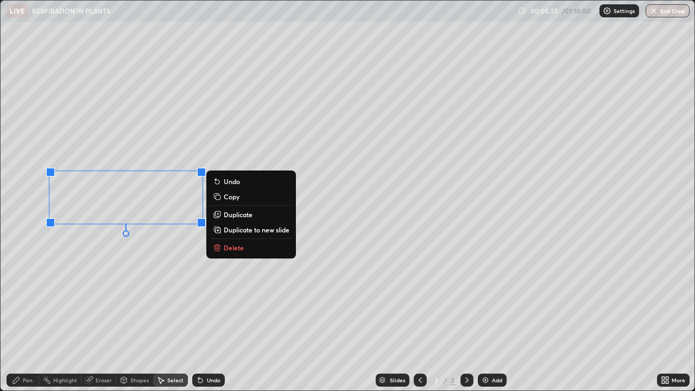 The width and height of the screenshot is (695, 391). I want to click on div: Pen, so click(28, 380).